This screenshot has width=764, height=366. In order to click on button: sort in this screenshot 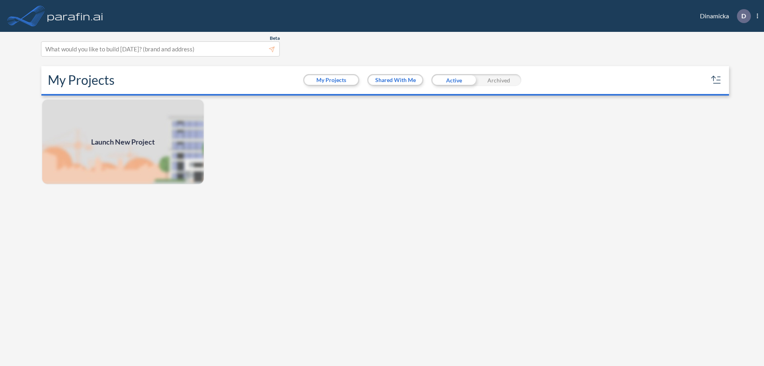, I will do `click(716, 80)`.